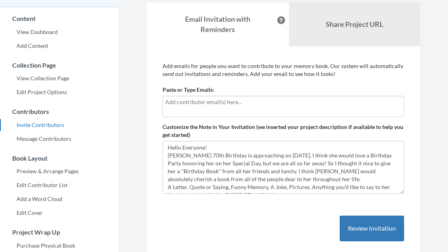 The height and width of the screenshot is (252, 448). Describe the element at coordinates (59, 232) in the screenshot. I see `h3: Project Wrap Up` at that location.